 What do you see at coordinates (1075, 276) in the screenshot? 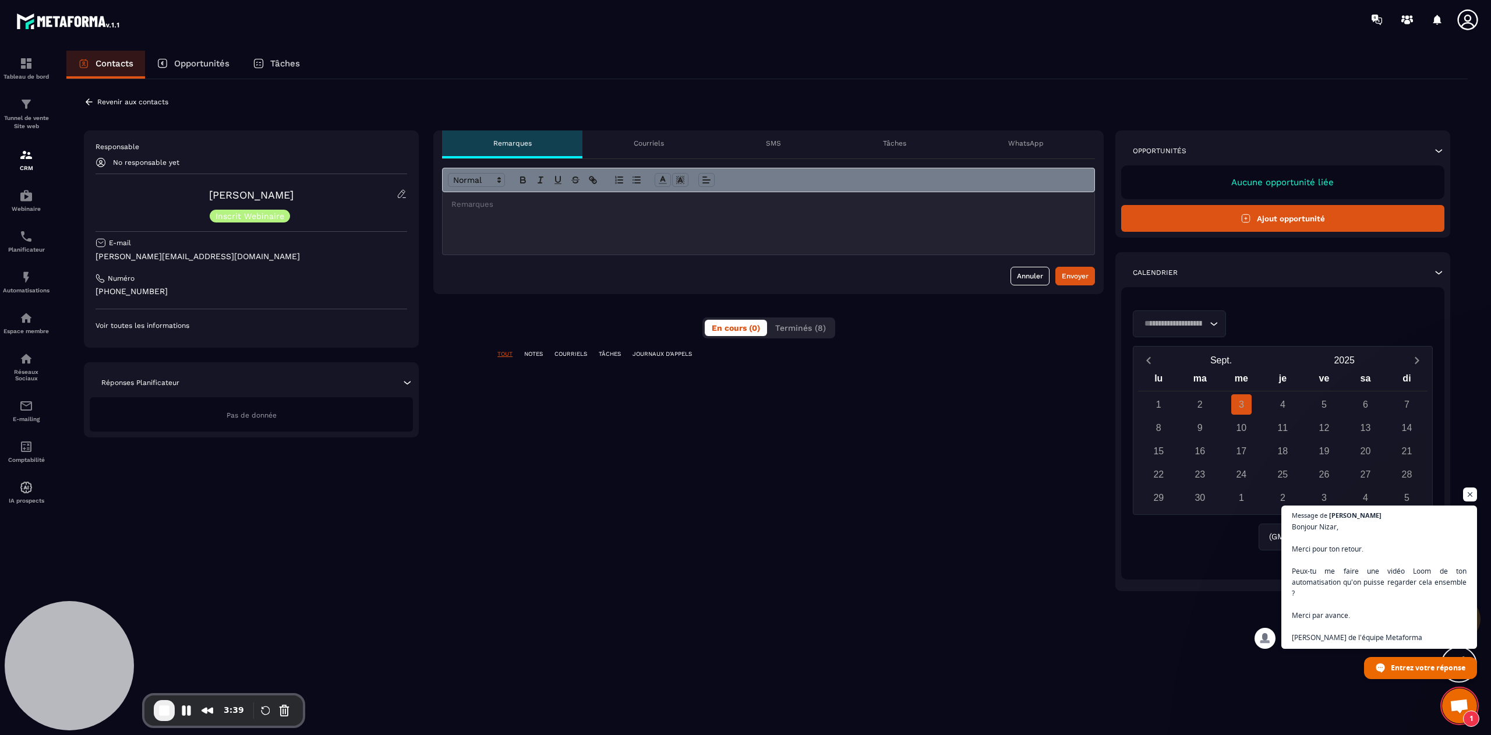
I see `button: Envoyer` at bounding box center [1075, 276].